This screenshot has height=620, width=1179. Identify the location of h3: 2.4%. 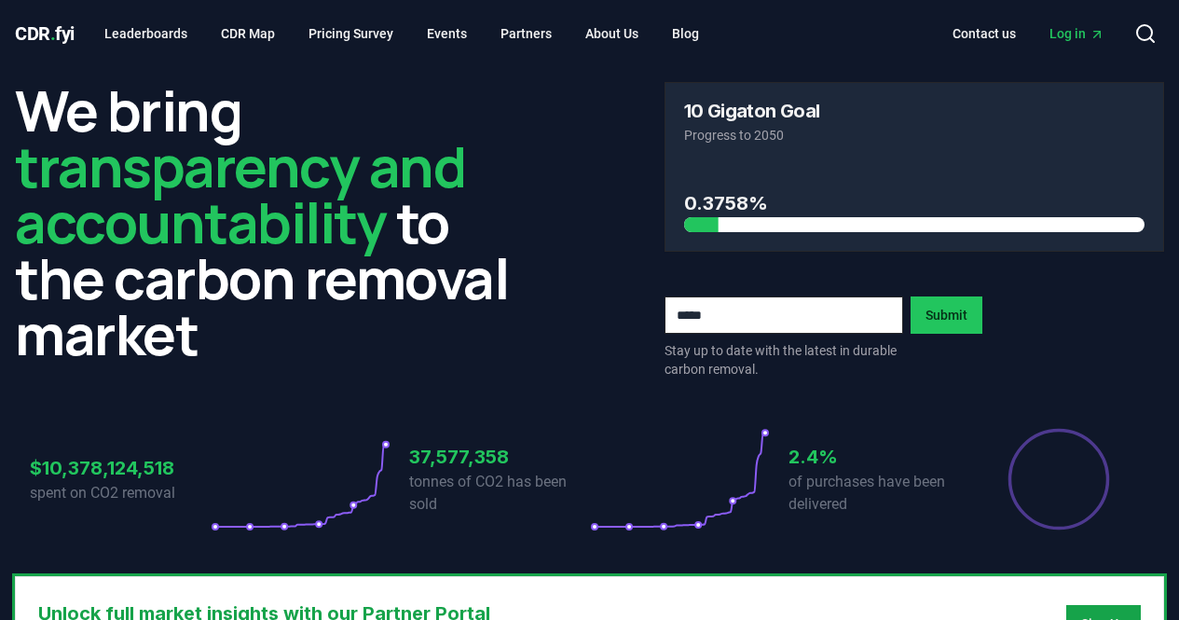
(879, 457).